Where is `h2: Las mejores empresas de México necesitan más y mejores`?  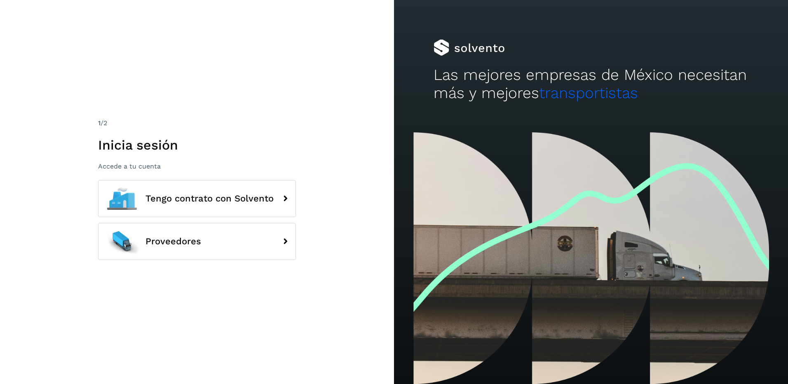 h2: Las mejores empresas de México necesitan más y mejores is located at coordinates (591, 84).